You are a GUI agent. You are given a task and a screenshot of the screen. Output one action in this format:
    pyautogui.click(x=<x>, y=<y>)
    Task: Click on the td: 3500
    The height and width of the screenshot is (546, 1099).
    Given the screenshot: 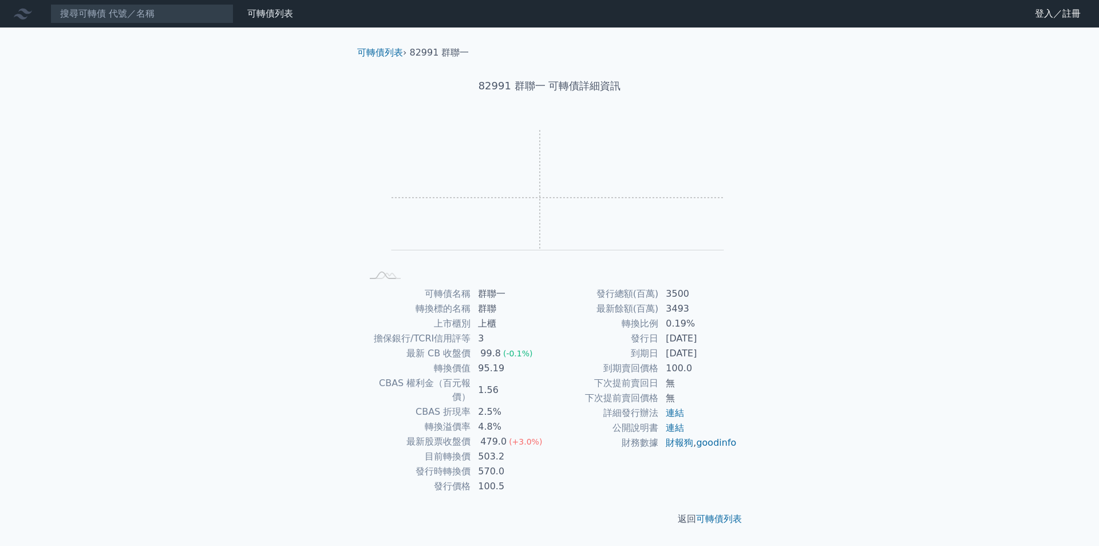 What is the action you would take?
    pyautogui.click(x=698, y=294)
    